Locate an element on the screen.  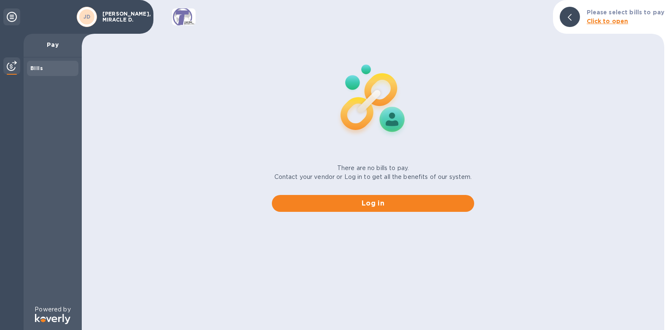
b: JD is located at coordinates (87, 16).